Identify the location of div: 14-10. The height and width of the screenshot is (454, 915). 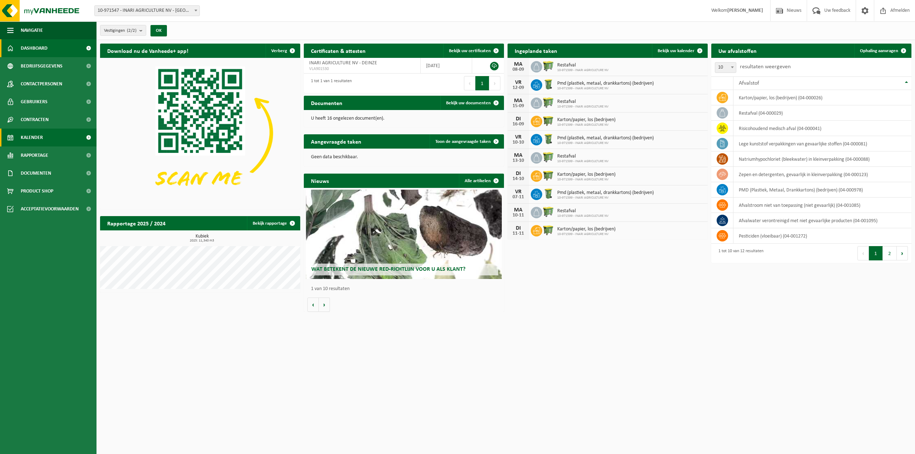
(519, 179).